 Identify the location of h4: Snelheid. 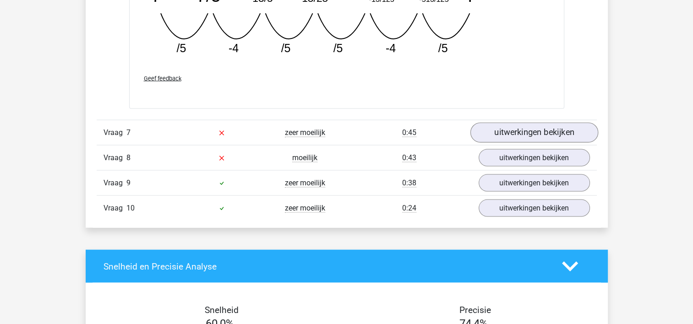
(222, 310).